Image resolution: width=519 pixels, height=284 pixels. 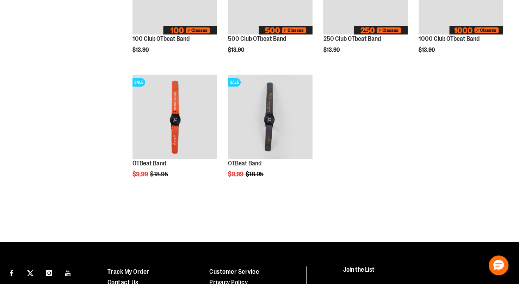 What do you see at coordinates (30, 273) in the screenshot?
I see `img: Twitter` at bounding box center [30, 273].